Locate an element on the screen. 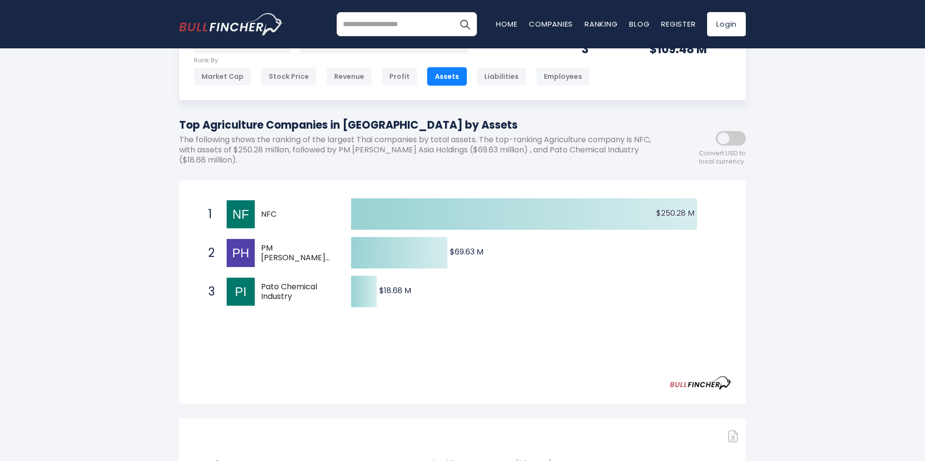 The height and width of the screenshot is (461, 925). div: Profit is located at coordinates (399, 76).